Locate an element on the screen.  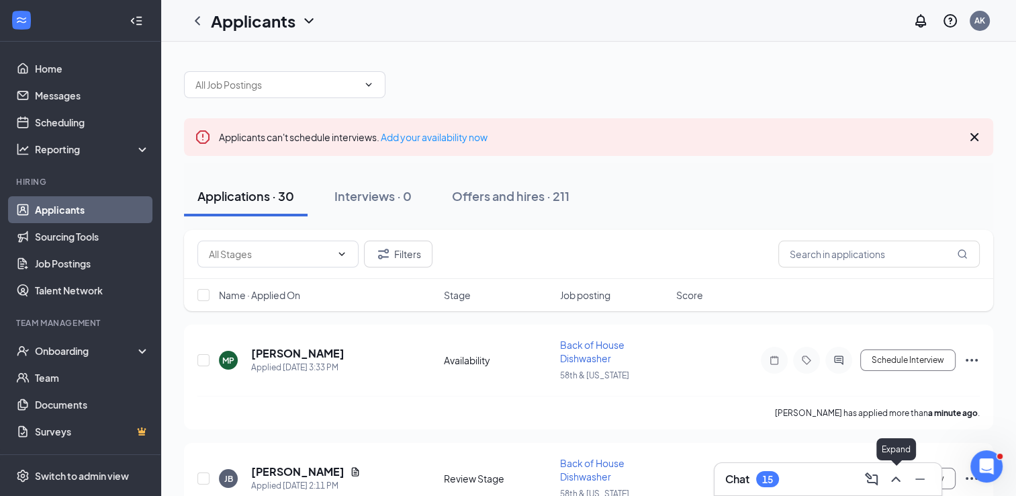
svg: Settings is located at coordinates (23, 475).